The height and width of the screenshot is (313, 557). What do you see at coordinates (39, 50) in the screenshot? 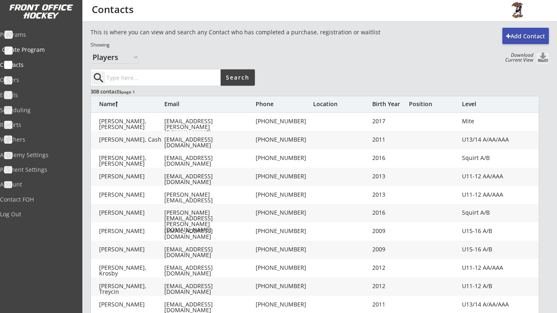
I see `div: Create Program` at bounding box center [39, 50].